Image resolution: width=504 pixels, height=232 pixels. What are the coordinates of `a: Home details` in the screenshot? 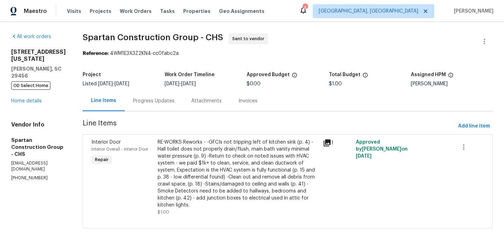 It's located at (26, 101).